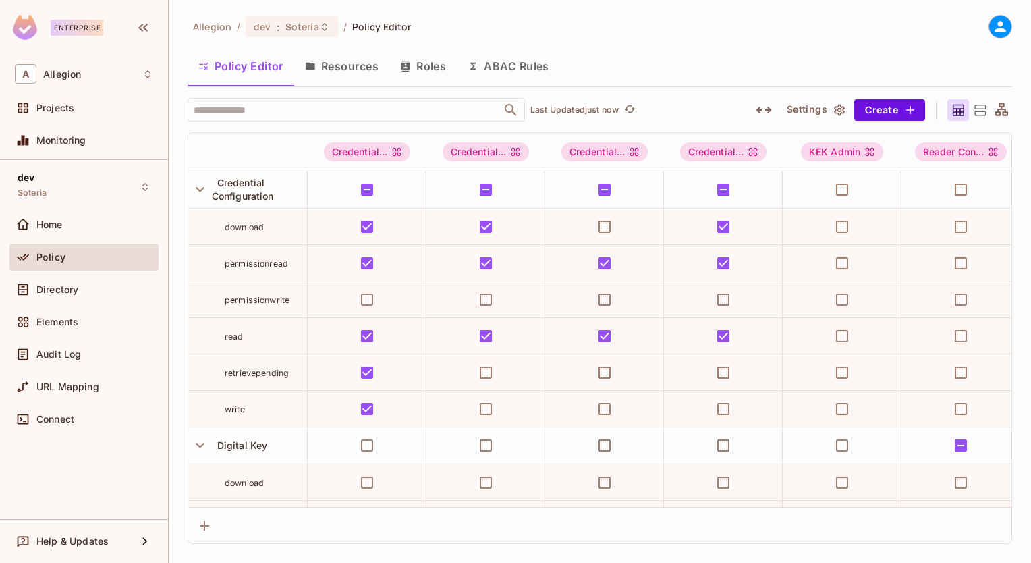 The width and height of the screenshot is (1031, 563). What do you see at coordinates (234, 336) in the screenshot?
I see `span: read` at bounding box center [234, 336].